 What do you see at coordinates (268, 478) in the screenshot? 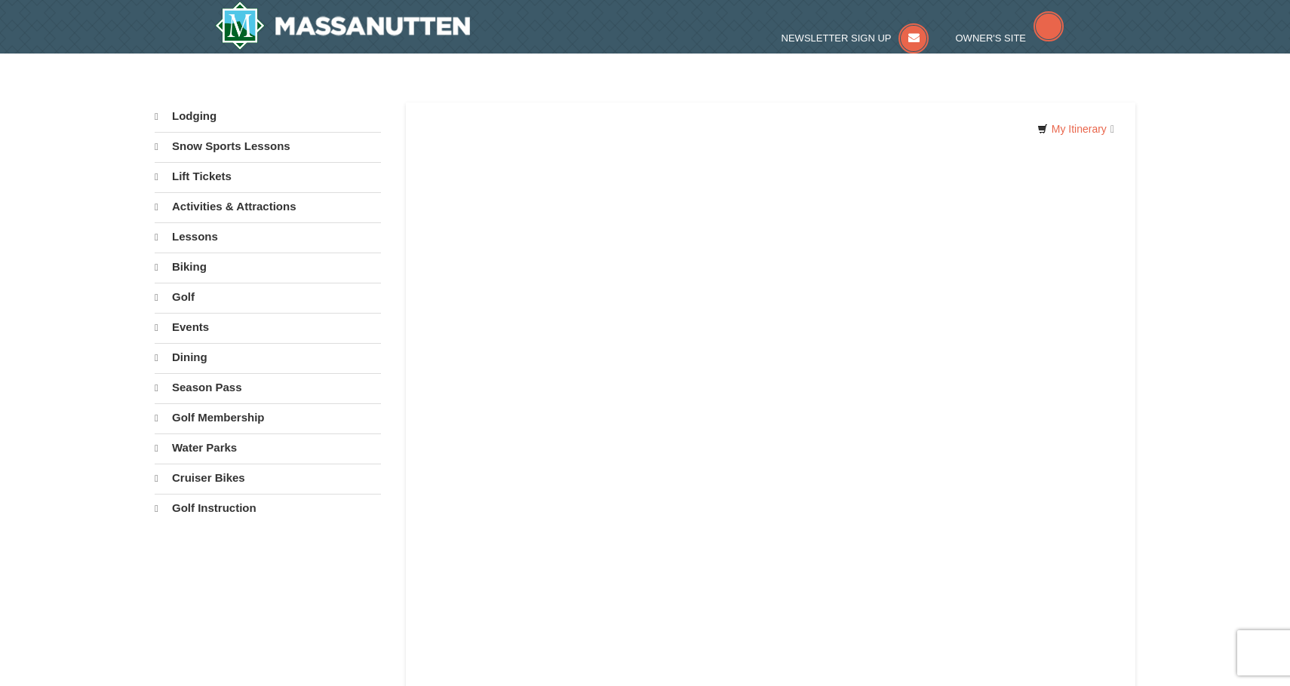
I see `a: Cruiser Bikes` at bounding box center [268, 478].